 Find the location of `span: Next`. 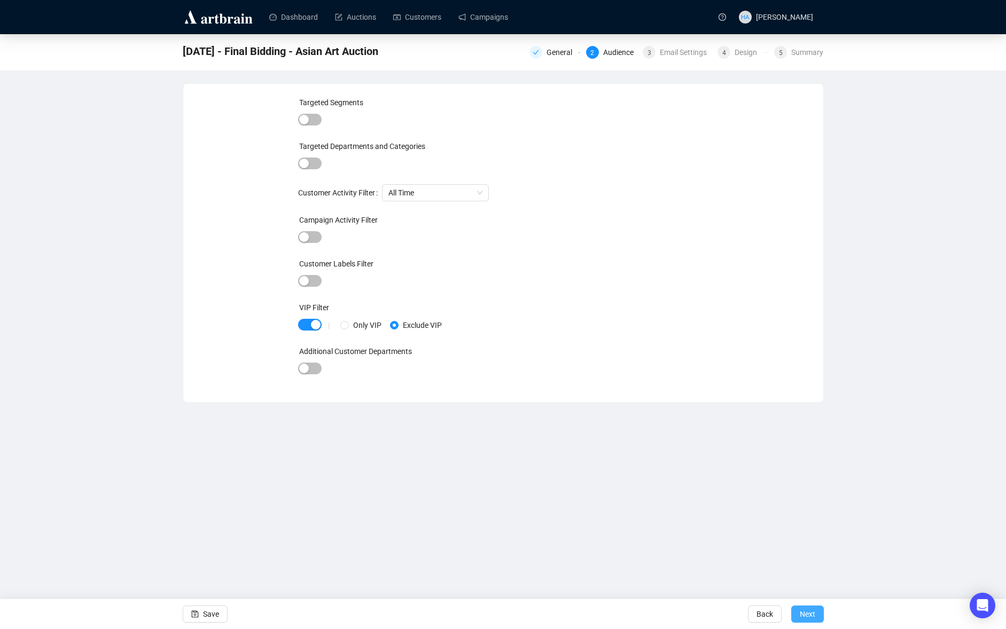

span: Next is located at coordinates (807, 614).